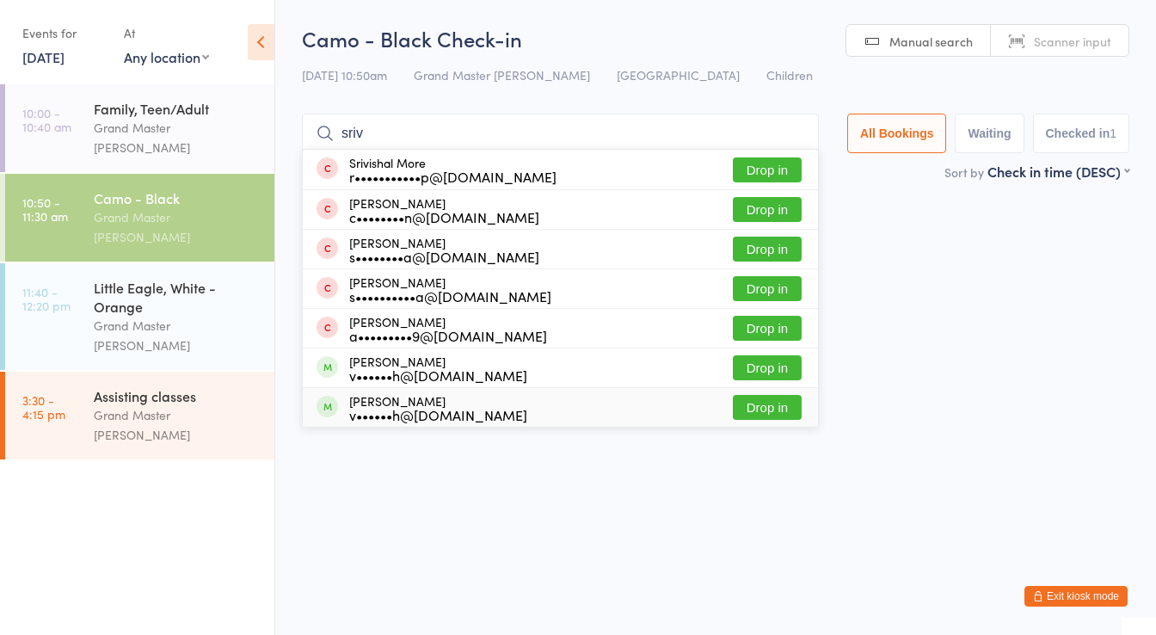 This screenshot has width=1156, height=635. Describe the element at coordinates (1076, 596) in the screenshot. I see `button: Exit kiosk mode` at that location.